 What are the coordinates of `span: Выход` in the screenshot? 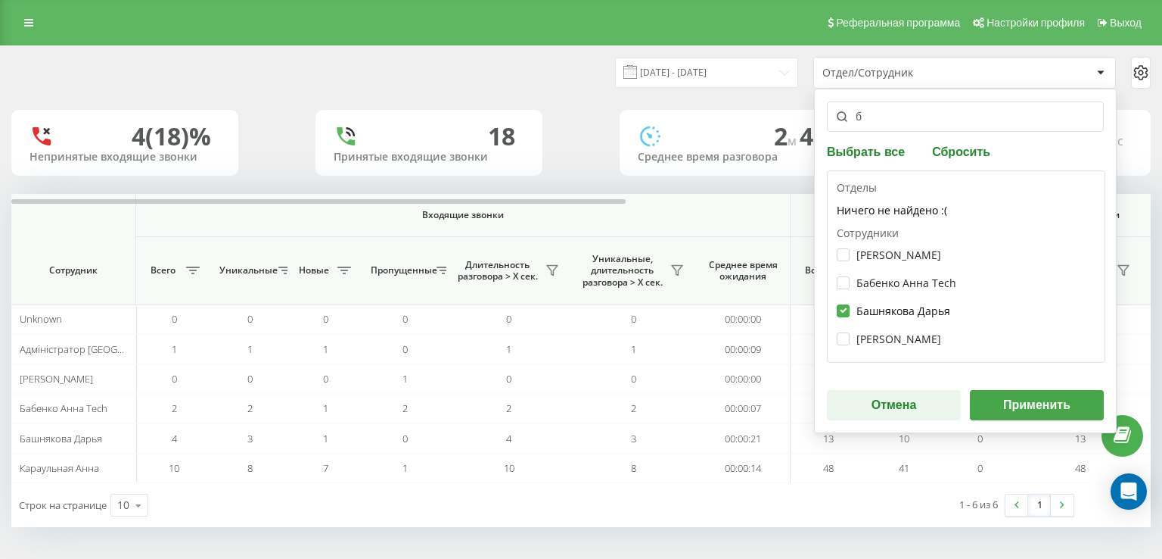 It's located at (1126, 23).